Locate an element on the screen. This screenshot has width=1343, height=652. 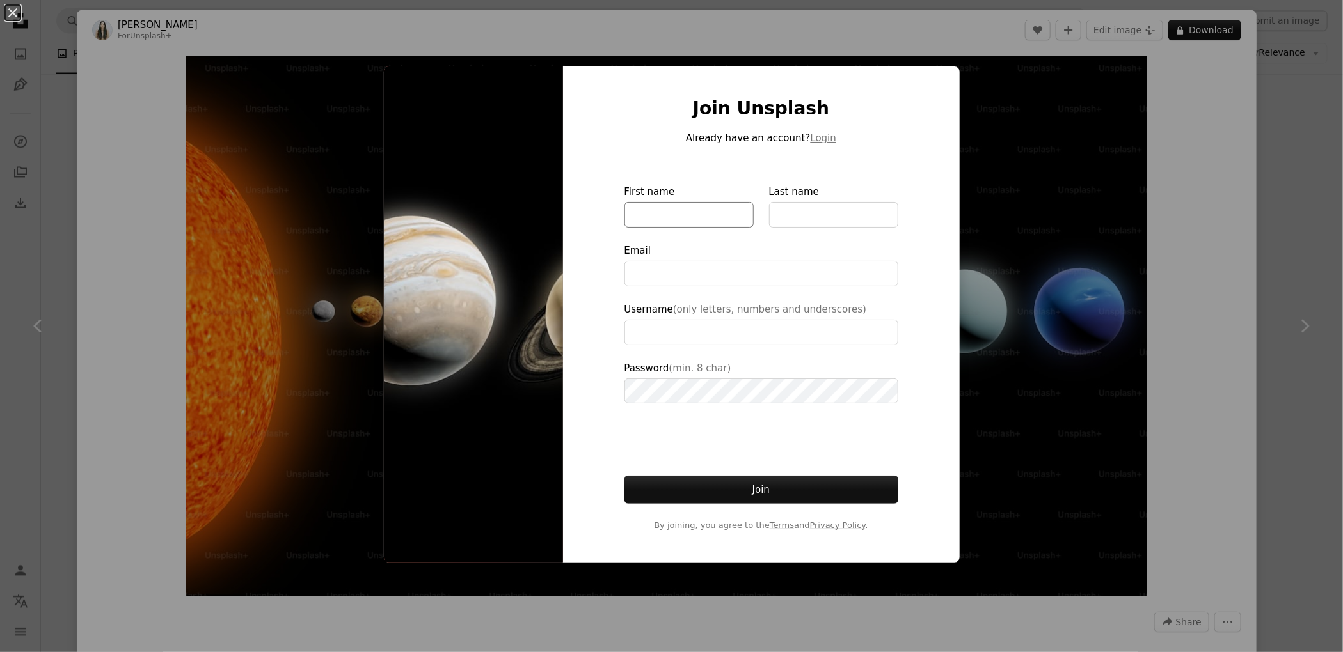
input: Password(min. 8 char) is located at coordinates (761, 391).